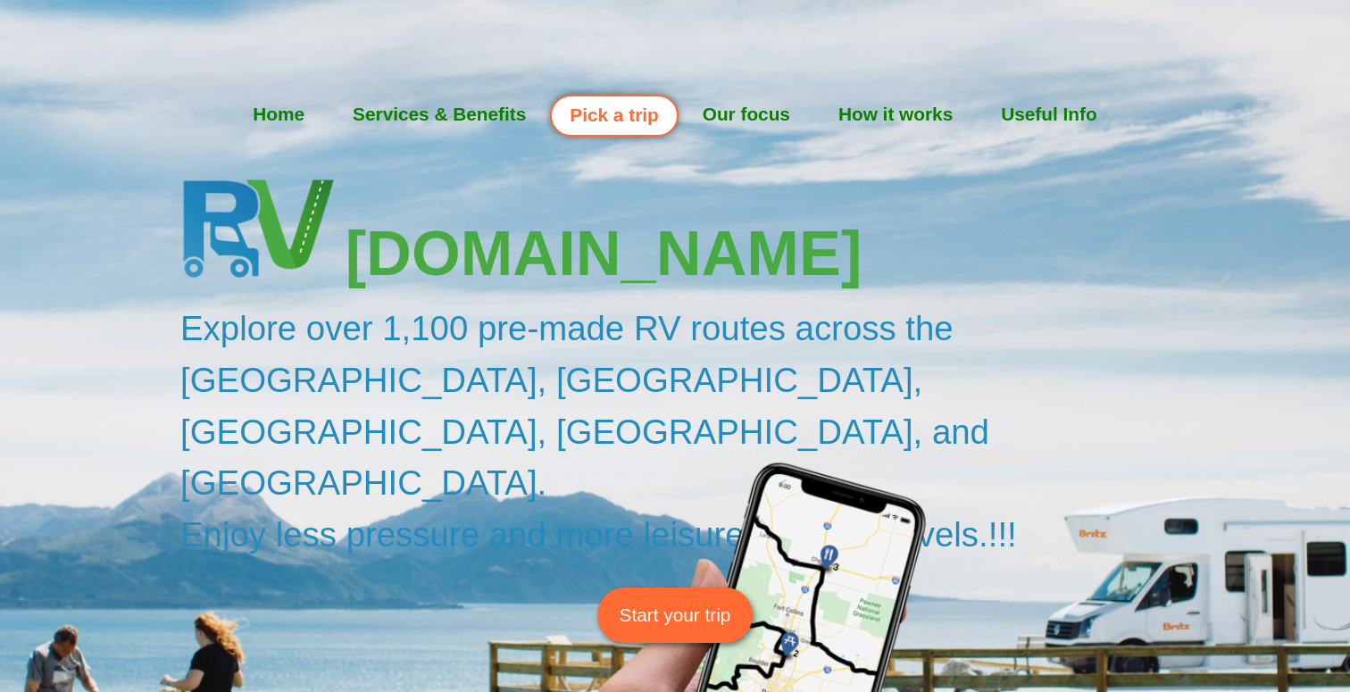 This screenshot has width=1350, height=692. Describe the element at coordinates (746, 114) in the screenshot. I see `a: Our focus` at that location.